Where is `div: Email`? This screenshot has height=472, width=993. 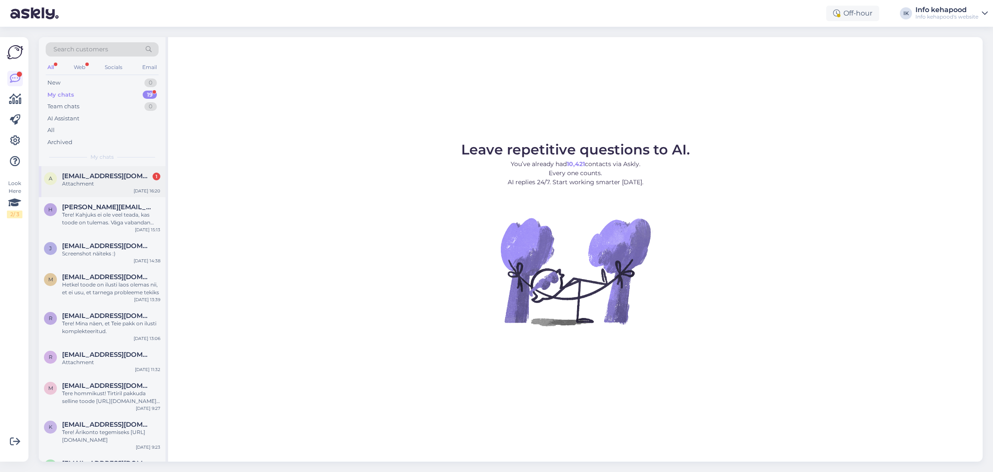
div: Email is located at coordinates (150, 67).